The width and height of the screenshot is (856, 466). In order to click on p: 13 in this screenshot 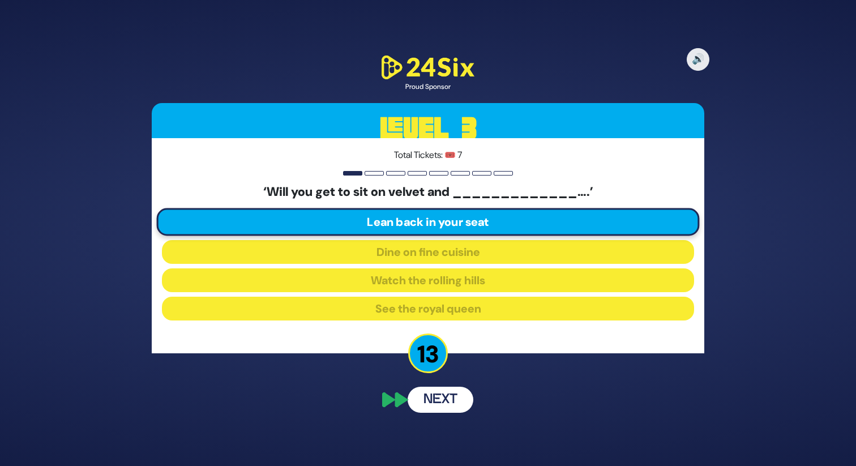, I will do `click(428, 353)`.